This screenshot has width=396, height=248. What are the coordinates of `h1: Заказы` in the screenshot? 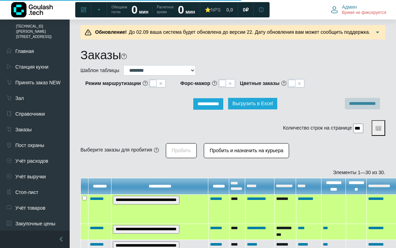 It's located at (101, 55).